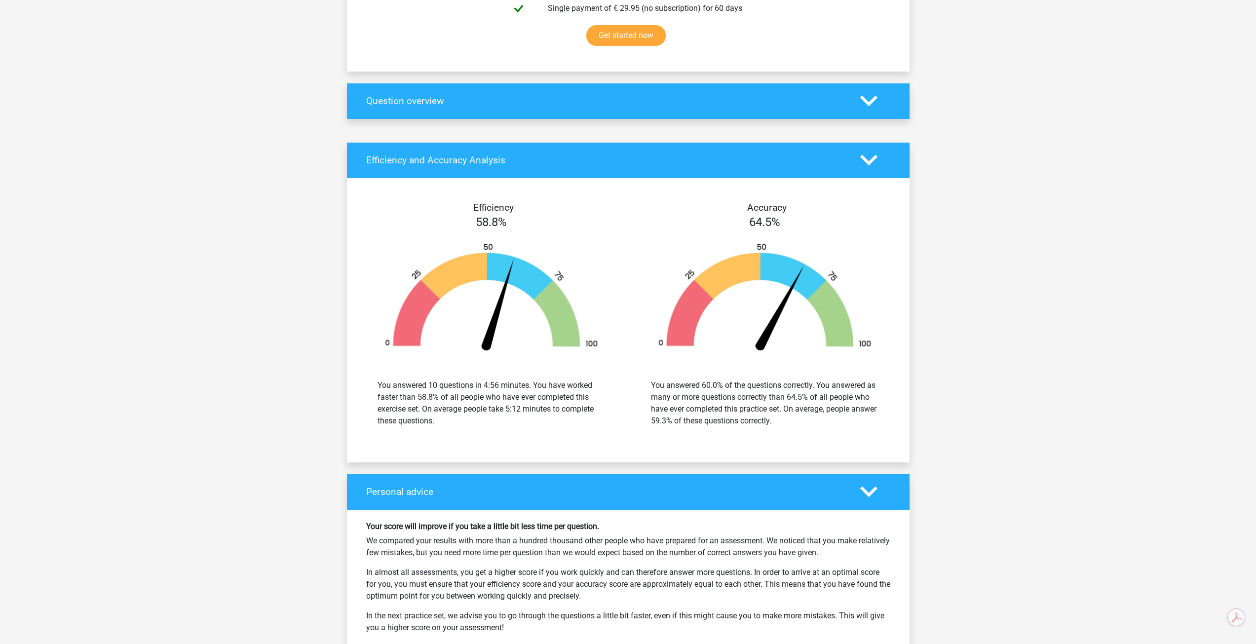 Image resolution: width=1256 pixels, height=644 pixels. I want to click on h6: Your score will improve if you take a little bit less time per question., so click(628, 526).